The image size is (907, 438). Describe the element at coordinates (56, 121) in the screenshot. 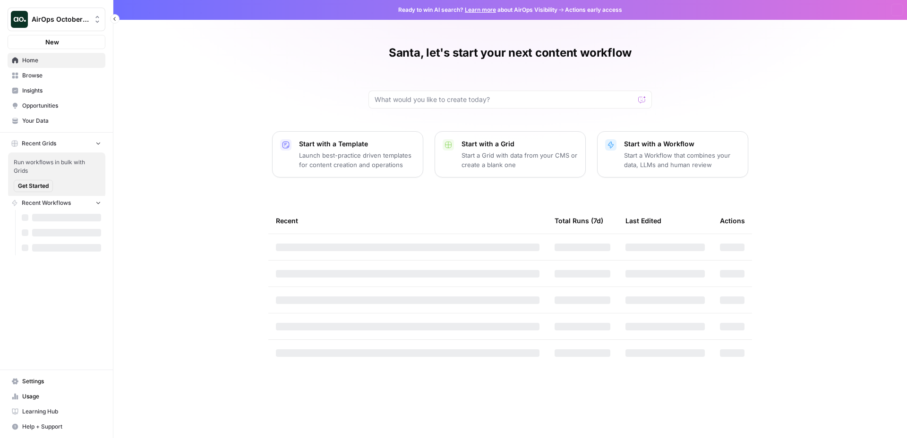

I see `a: Your Data` at that location.